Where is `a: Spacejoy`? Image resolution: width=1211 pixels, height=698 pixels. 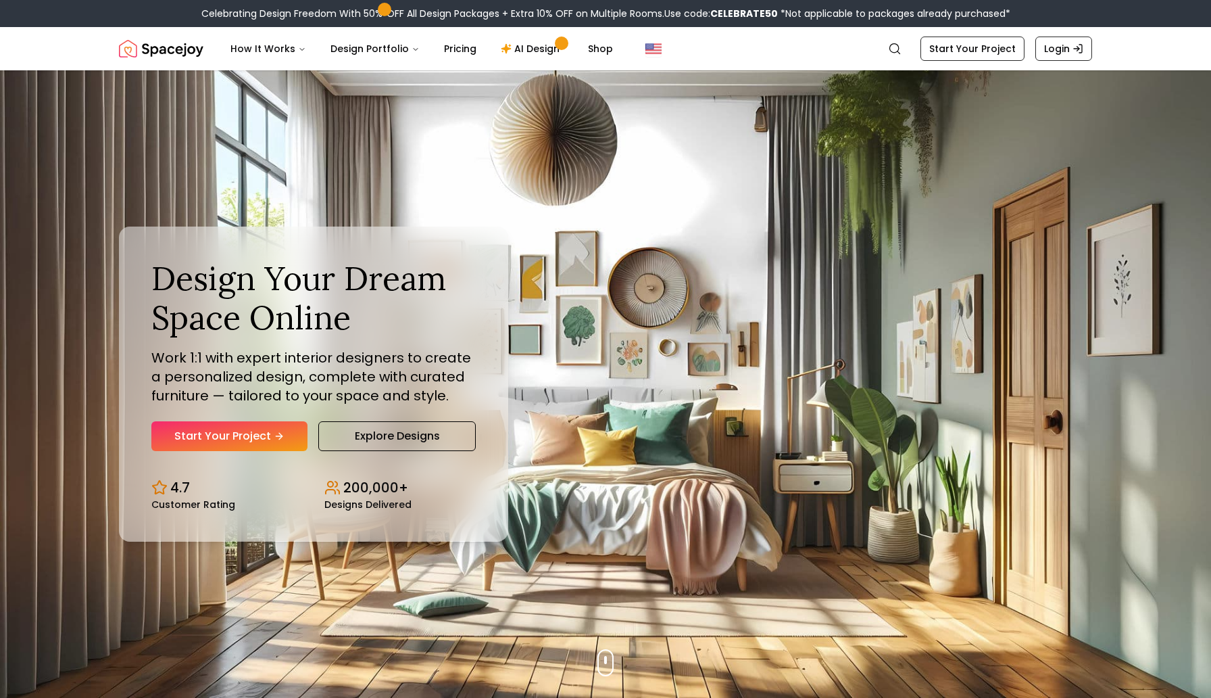
a: Spacejoy is located at coordinates (161, 49).